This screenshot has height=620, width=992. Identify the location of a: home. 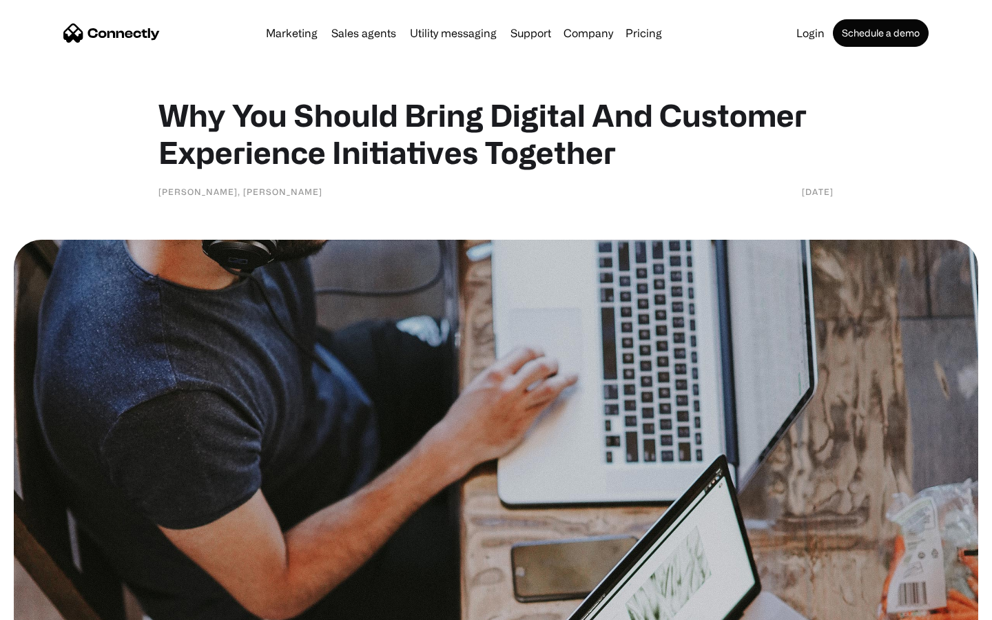
(112, 33).